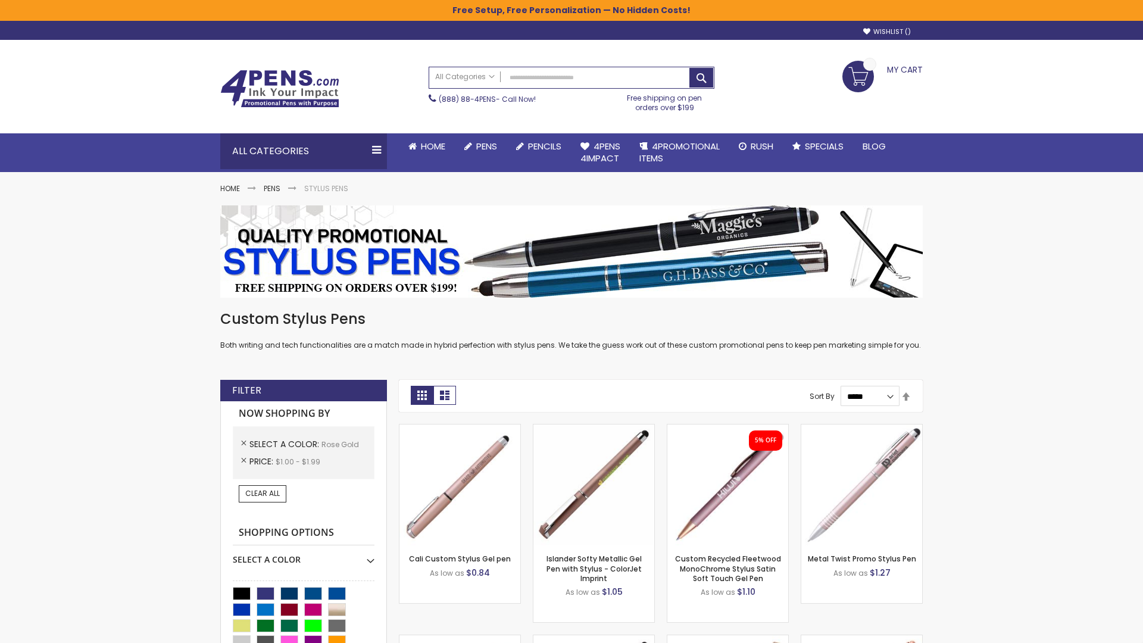 The height and width of the screenshot is (643, 1143). Describe the element at coordinates (326, 188) in the screenshot. I see `strong: Stylus Pens` at that location.